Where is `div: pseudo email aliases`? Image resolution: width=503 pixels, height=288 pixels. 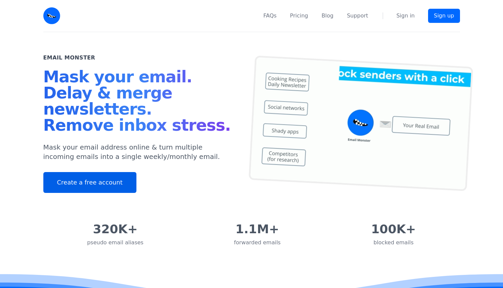 div: pseudo email aliases is located at coordinates (115, 243).